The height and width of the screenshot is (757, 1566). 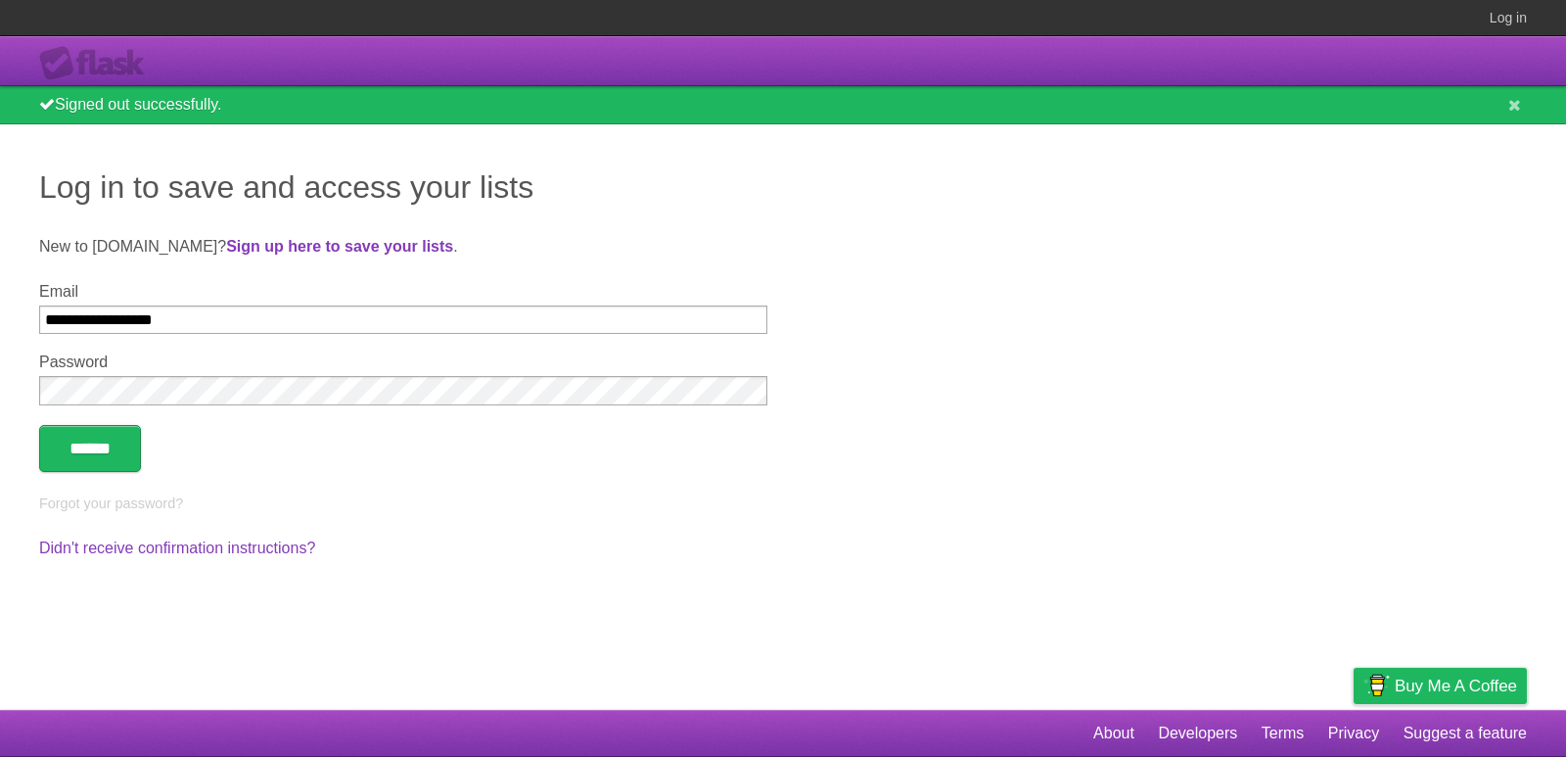 I want to click on a: Terms, so click(x=1283, y=733).